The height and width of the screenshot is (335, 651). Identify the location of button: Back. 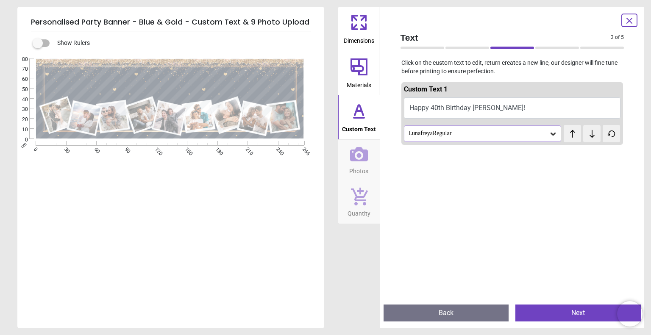
(446, 313).